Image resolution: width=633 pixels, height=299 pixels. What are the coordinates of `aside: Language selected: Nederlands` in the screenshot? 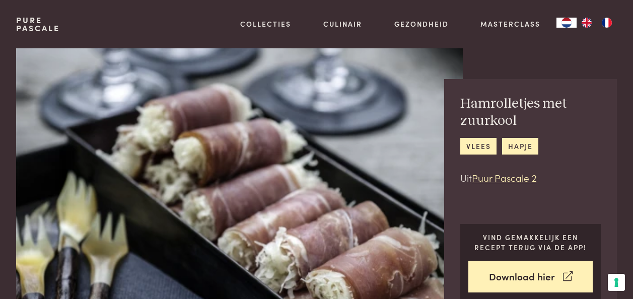 It's located at (587, 23).